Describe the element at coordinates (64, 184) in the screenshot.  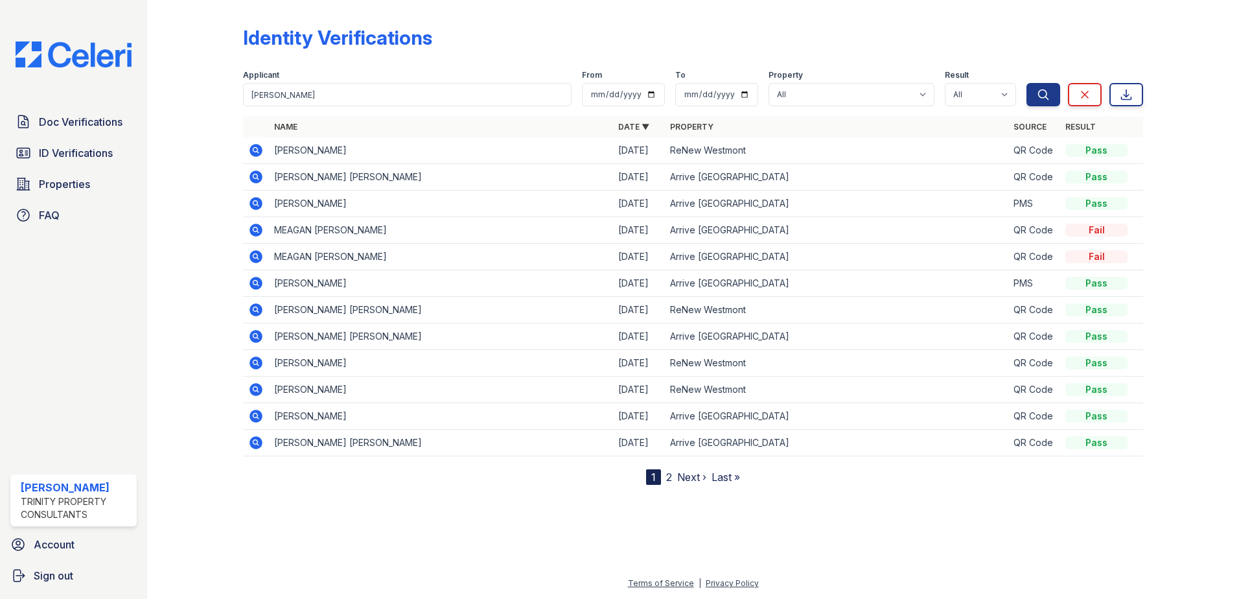
I see `span: Properties` at that location.